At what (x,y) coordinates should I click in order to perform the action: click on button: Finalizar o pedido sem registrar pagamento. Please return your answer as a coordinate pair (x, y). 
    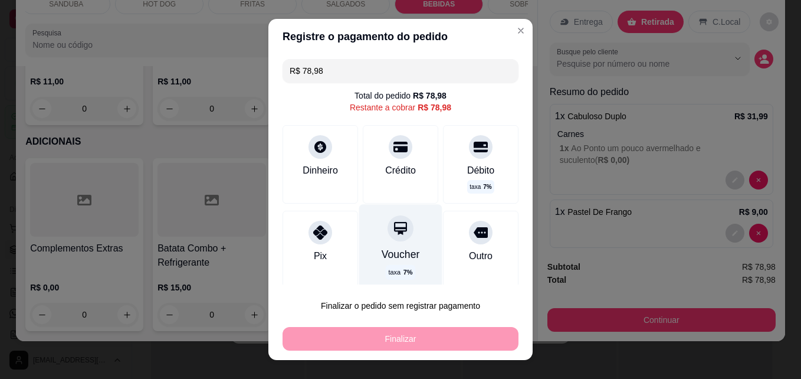
    Looking at the image, I should click on (401, 306).